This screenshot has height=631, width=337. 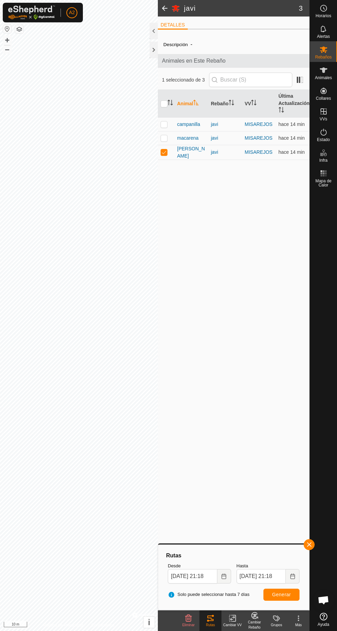 I want to click on div: Cambiar Rebaño, so click(x=254, y=625).